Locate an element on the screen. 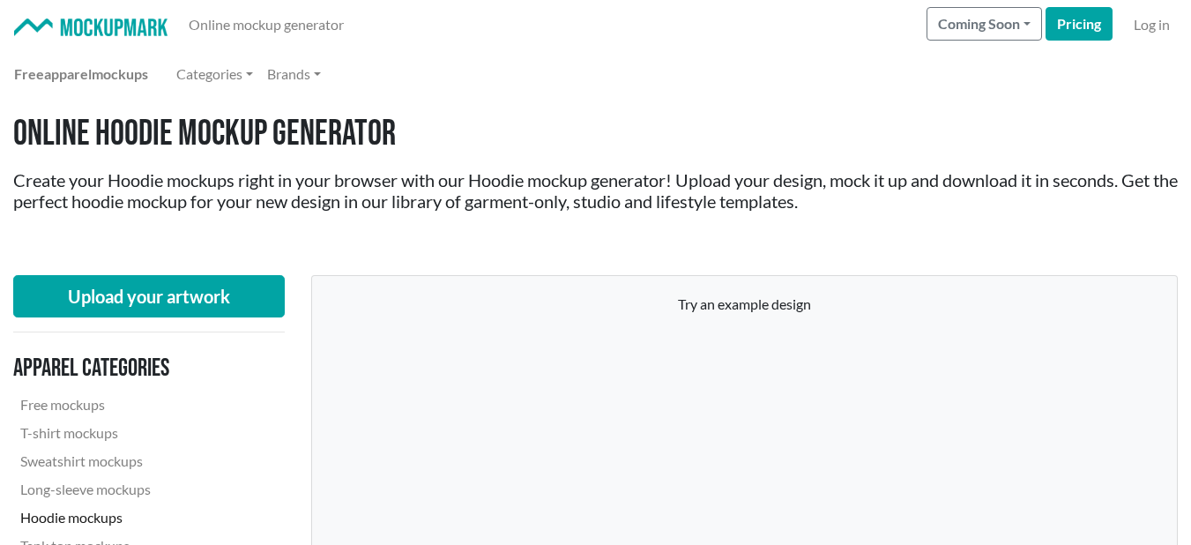 Image resolution: width=1191 pixels, height=545 pixels. img: Mockup Mark is located at coordinates (91, 27).